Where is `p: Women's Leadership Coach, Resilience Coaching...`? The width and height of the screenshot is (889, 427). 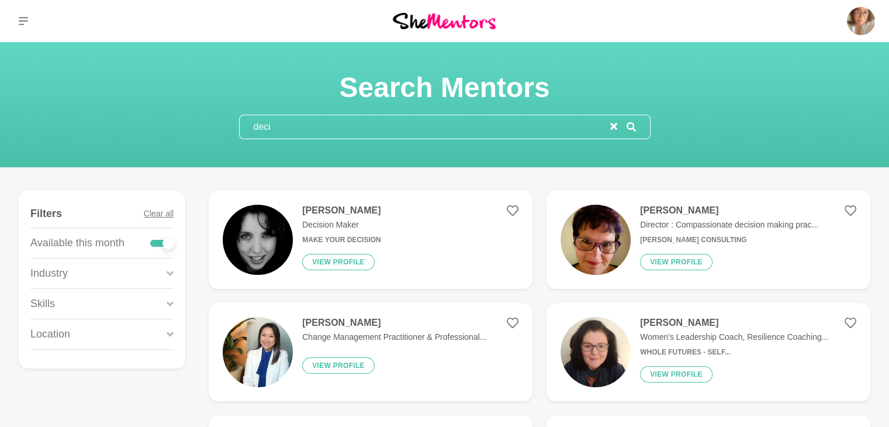 p: Women's Leadership Coach, Resilience Coaching... is located at coordinates (734, 337).